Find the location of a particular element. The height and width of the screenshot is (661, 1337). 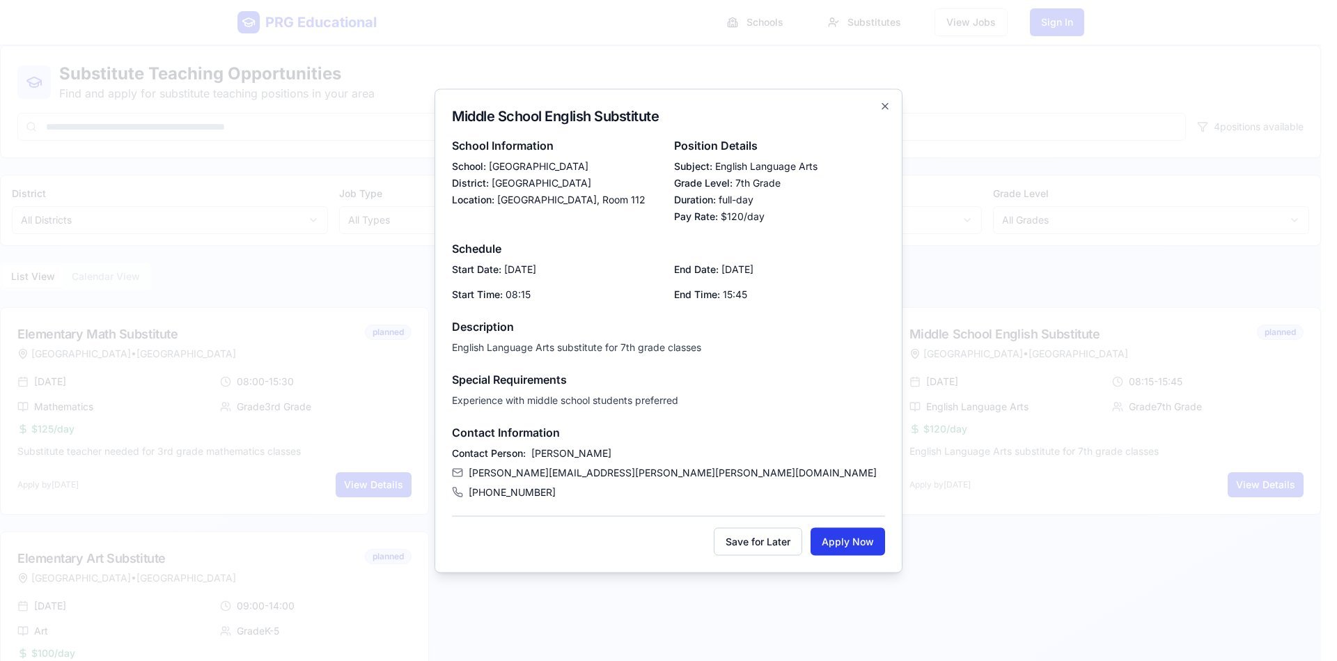

p: English Language Arts substitute for 7th grade classes is located at coordinates (668, 347).